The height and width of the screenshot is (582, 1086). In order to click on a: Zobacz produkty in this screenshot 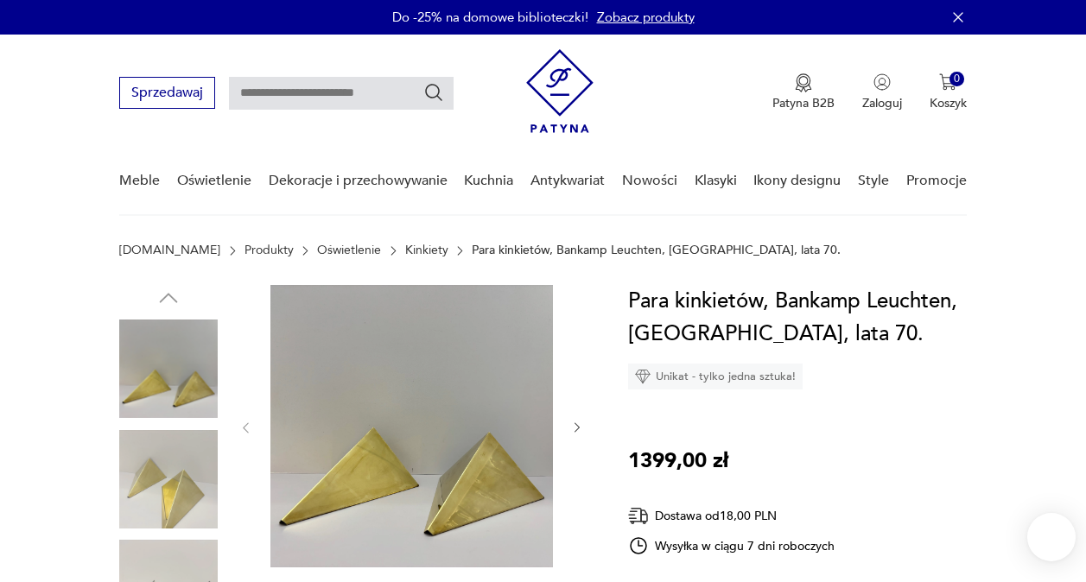, I will do `click(645, 17)`.